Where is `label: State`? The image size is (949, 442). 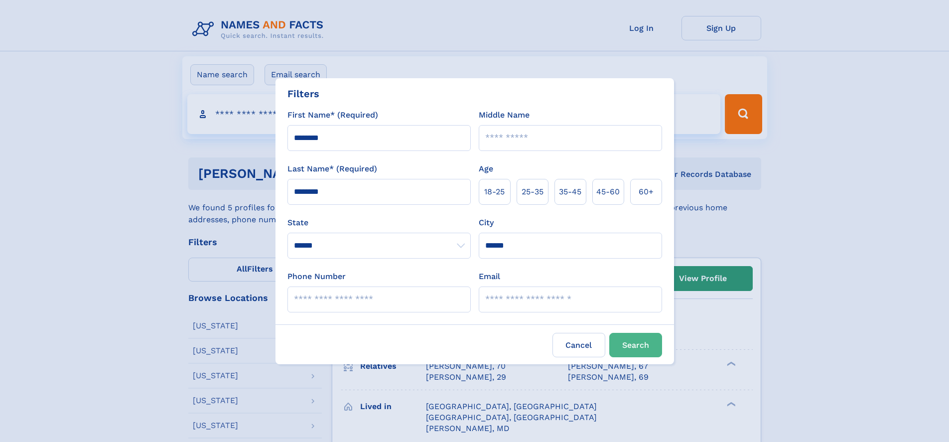
label: State is located at coordinates (379, 223).